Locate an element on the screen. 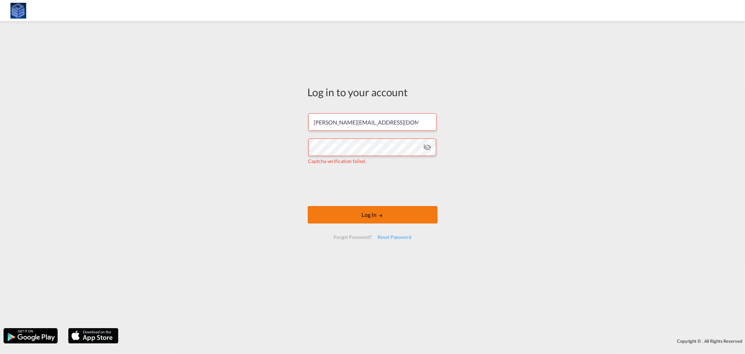  span: Captcha verification failed. is located at coordinates (337, 161).